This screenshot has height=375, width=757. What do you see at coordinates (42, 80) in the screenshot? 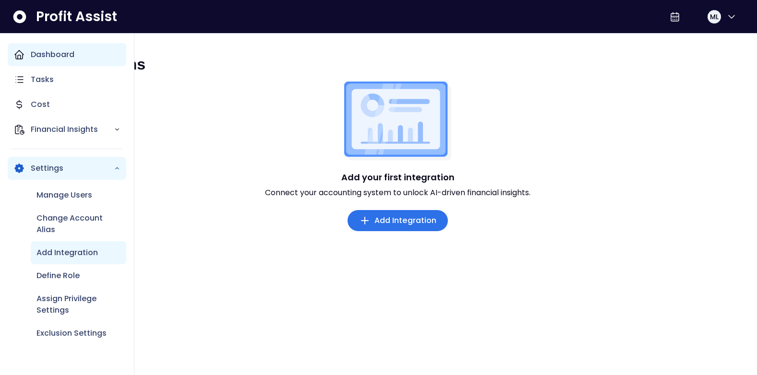
I see `p: Tasks` at bounding box center [42, 80].